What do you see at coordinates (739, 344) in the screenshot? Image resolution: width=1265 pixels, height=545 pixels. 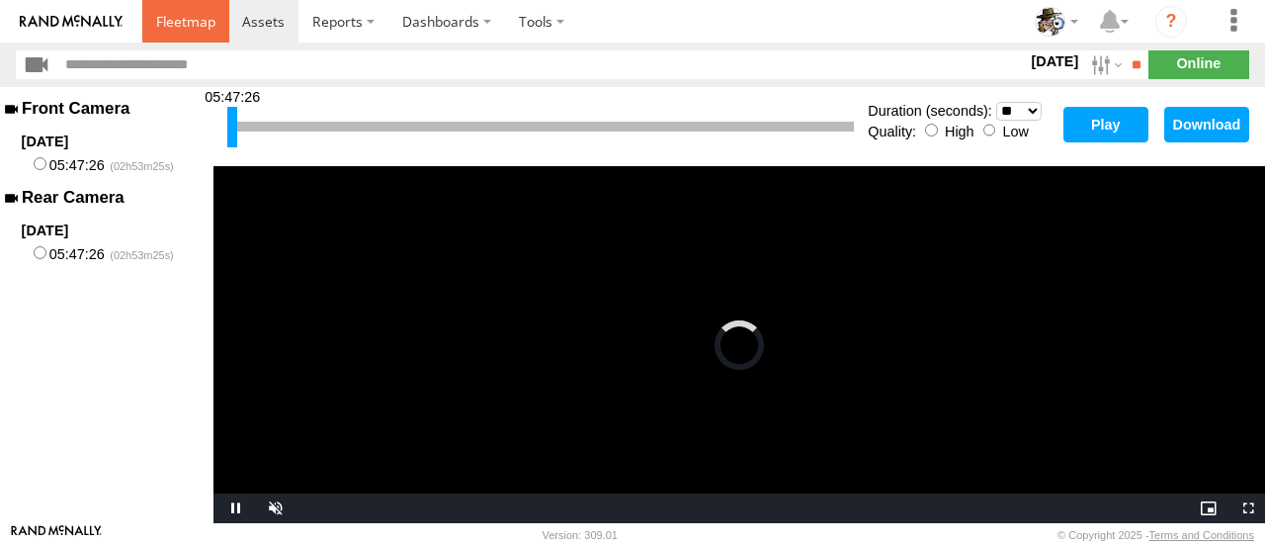 I see `video: Rear Camera` at bounding box center [739, 344].